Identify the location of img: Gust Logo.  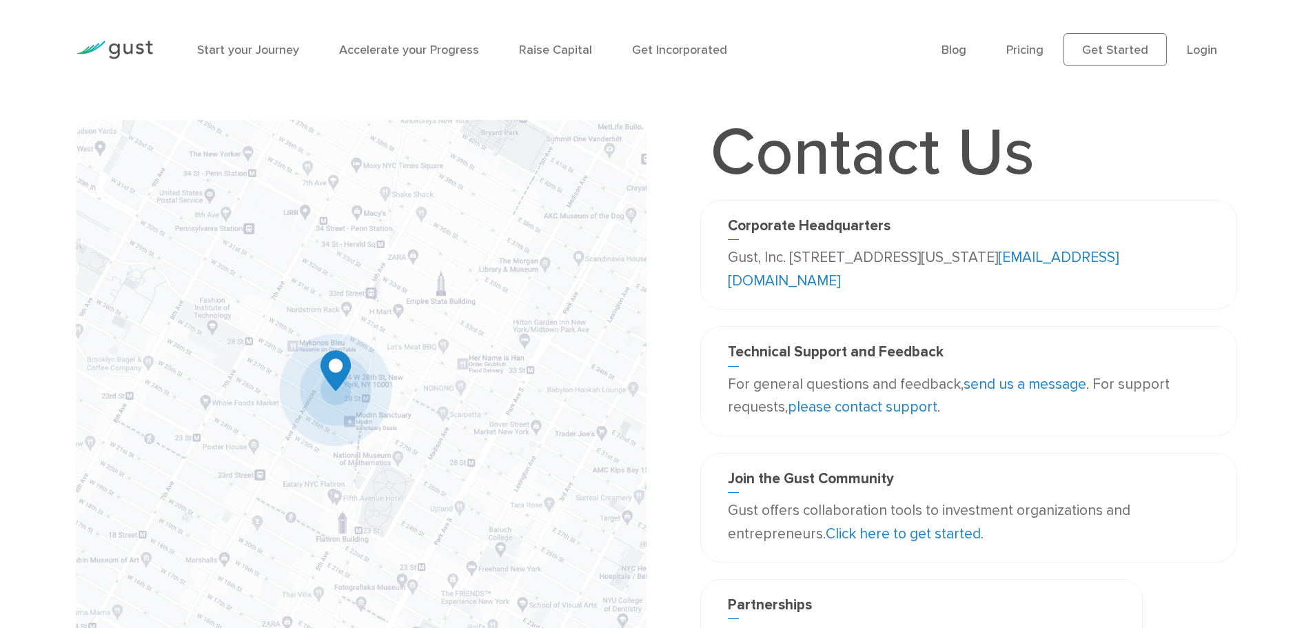
(114, 50).